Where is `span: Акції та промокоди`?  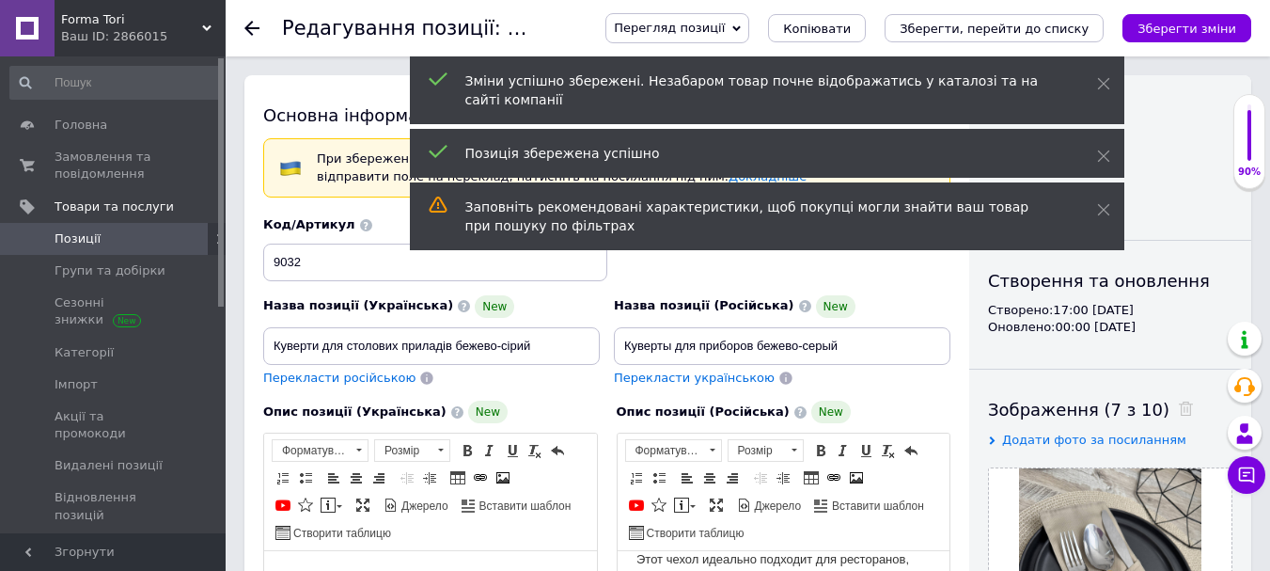 span: Акції та промокоди is located at coordinates (114, 425).